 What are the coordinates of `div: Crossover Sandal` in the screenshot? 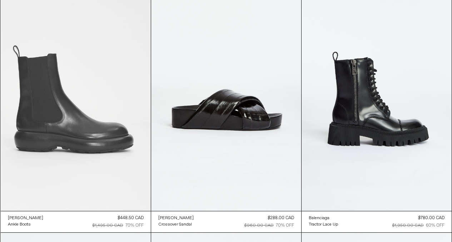 It's located at (175, 225).